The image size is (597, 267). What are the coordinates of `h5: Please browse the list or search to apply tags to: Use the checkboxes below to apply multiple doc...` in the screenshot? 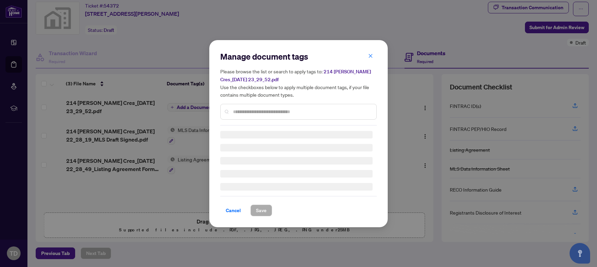 It's located at (298, 83).